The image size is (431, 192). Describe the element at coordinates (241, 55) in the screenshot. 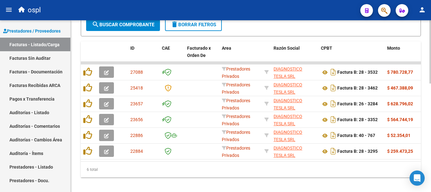

I see `datatable-header-cell: Area` at that location.